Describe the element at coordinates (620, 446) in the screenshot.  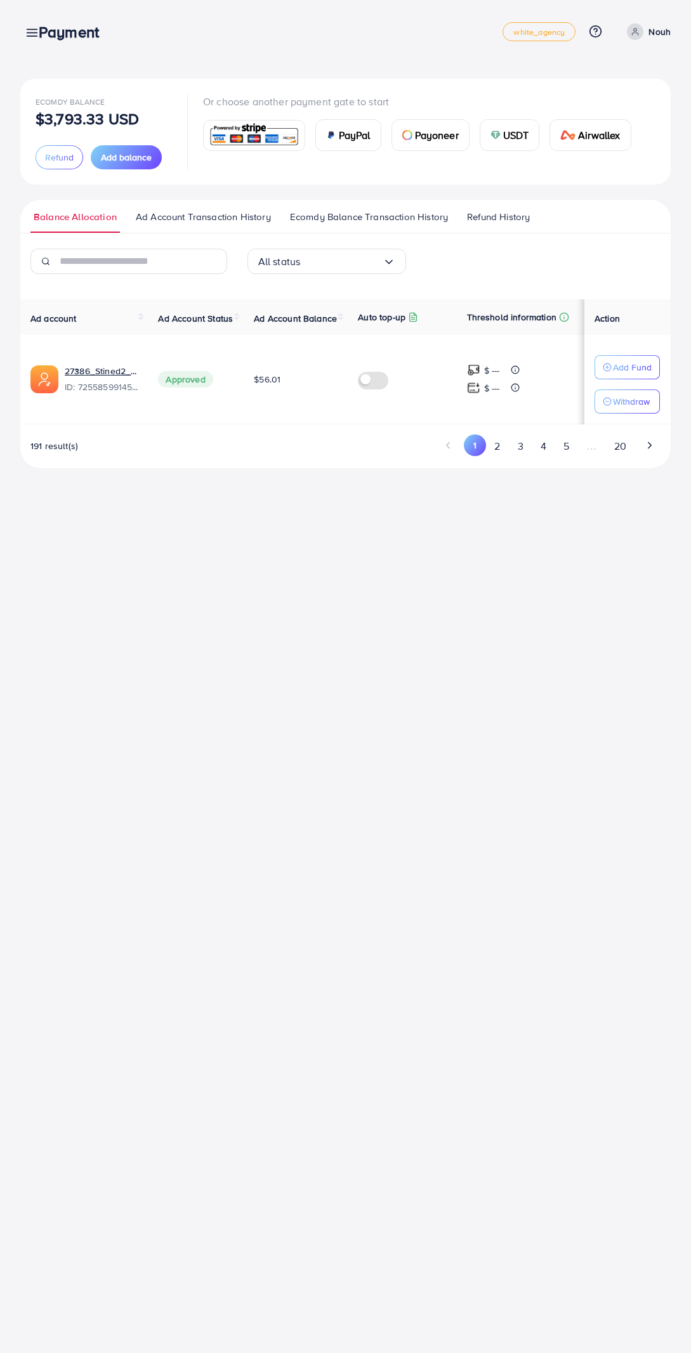
I see `button: Go to page 20` at that location.